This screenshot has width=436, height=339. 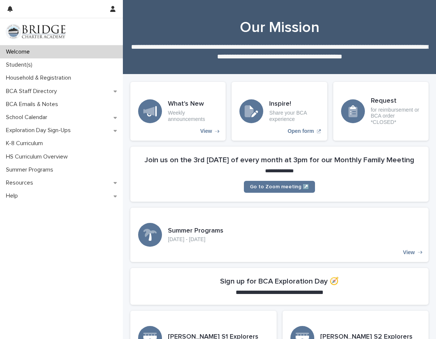 I want to click on p: BCA Staff Directory, so click(x=33, y=91).